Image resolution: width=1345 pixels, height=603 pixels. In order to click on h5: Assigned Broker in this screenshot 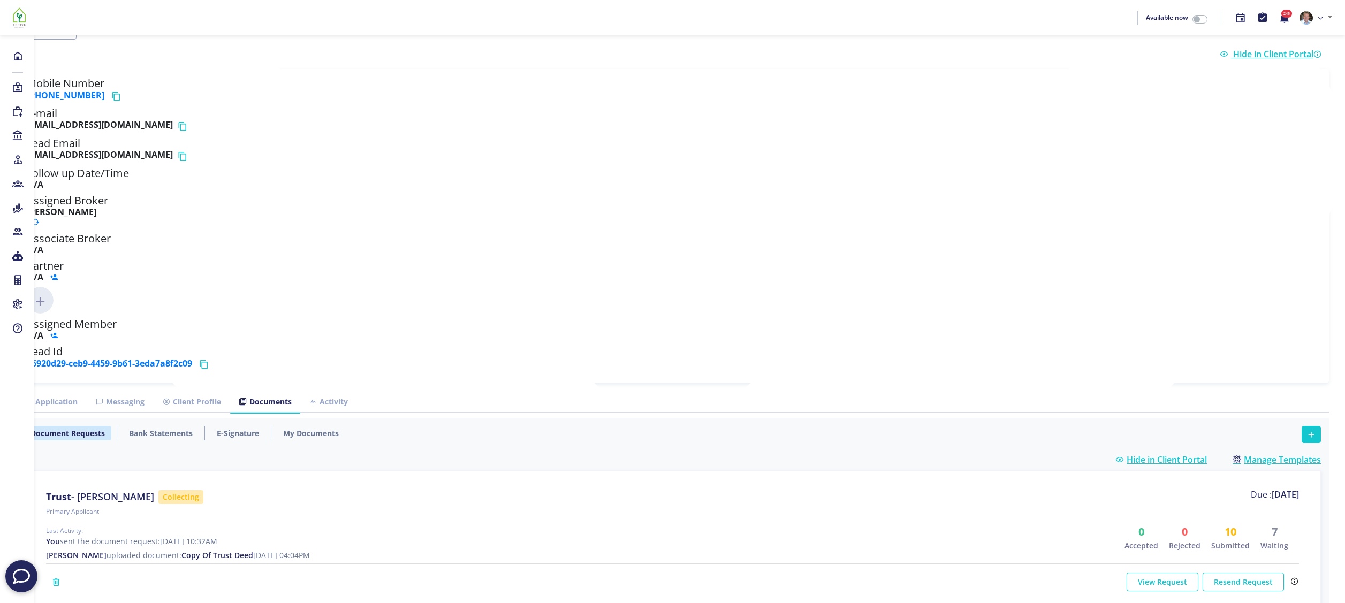, I will do `click(672, 211)`.